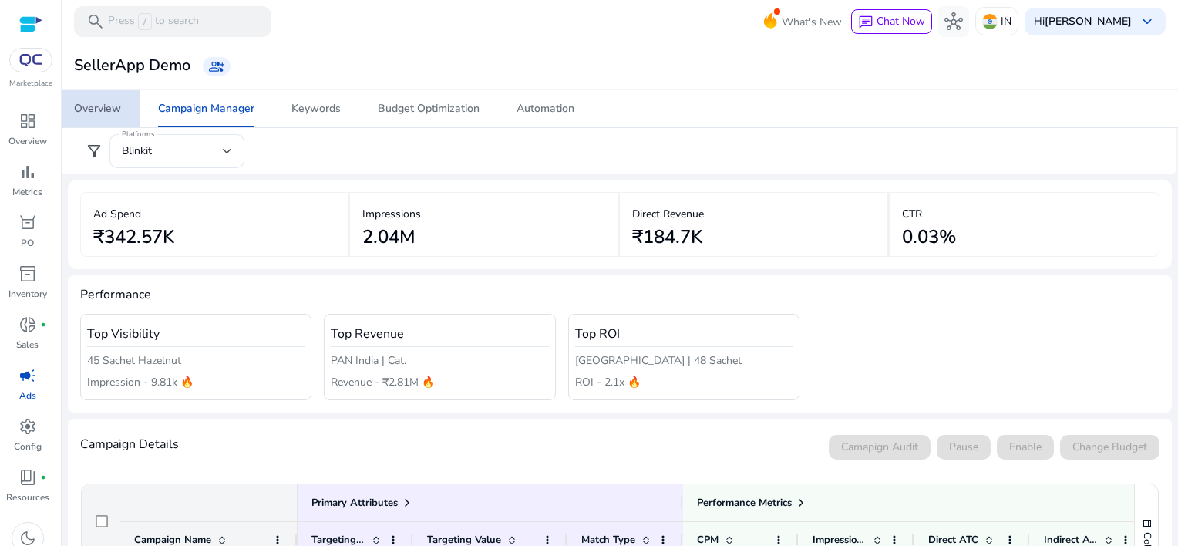 Image resolution: width=1178 pixels, height=546 pixels. What do you see at coordinates (132, 66) in the screenshot?
I see `h3: SellerApp Demo` at bounding box center [132, 66].